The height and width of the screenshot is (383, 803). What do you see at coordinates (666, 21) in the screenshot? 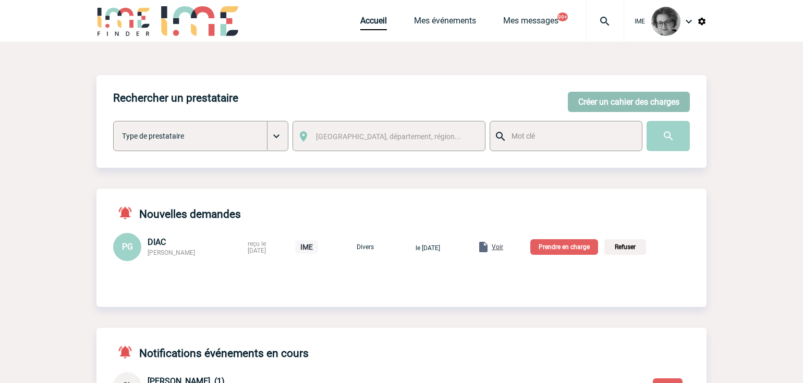
I see `img: 101028-0.jpg` at bounding box center [666, 21].